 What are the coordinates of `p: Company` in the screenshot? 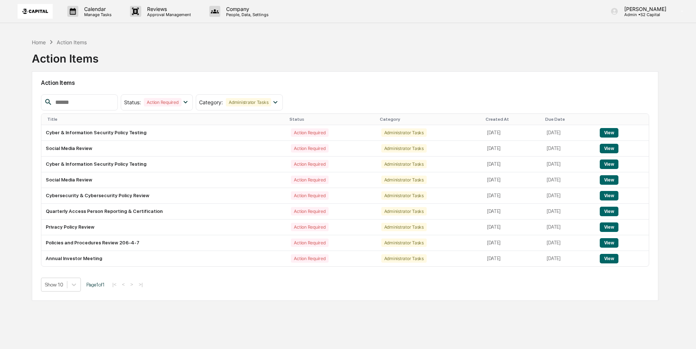 It's located at (246, 9).